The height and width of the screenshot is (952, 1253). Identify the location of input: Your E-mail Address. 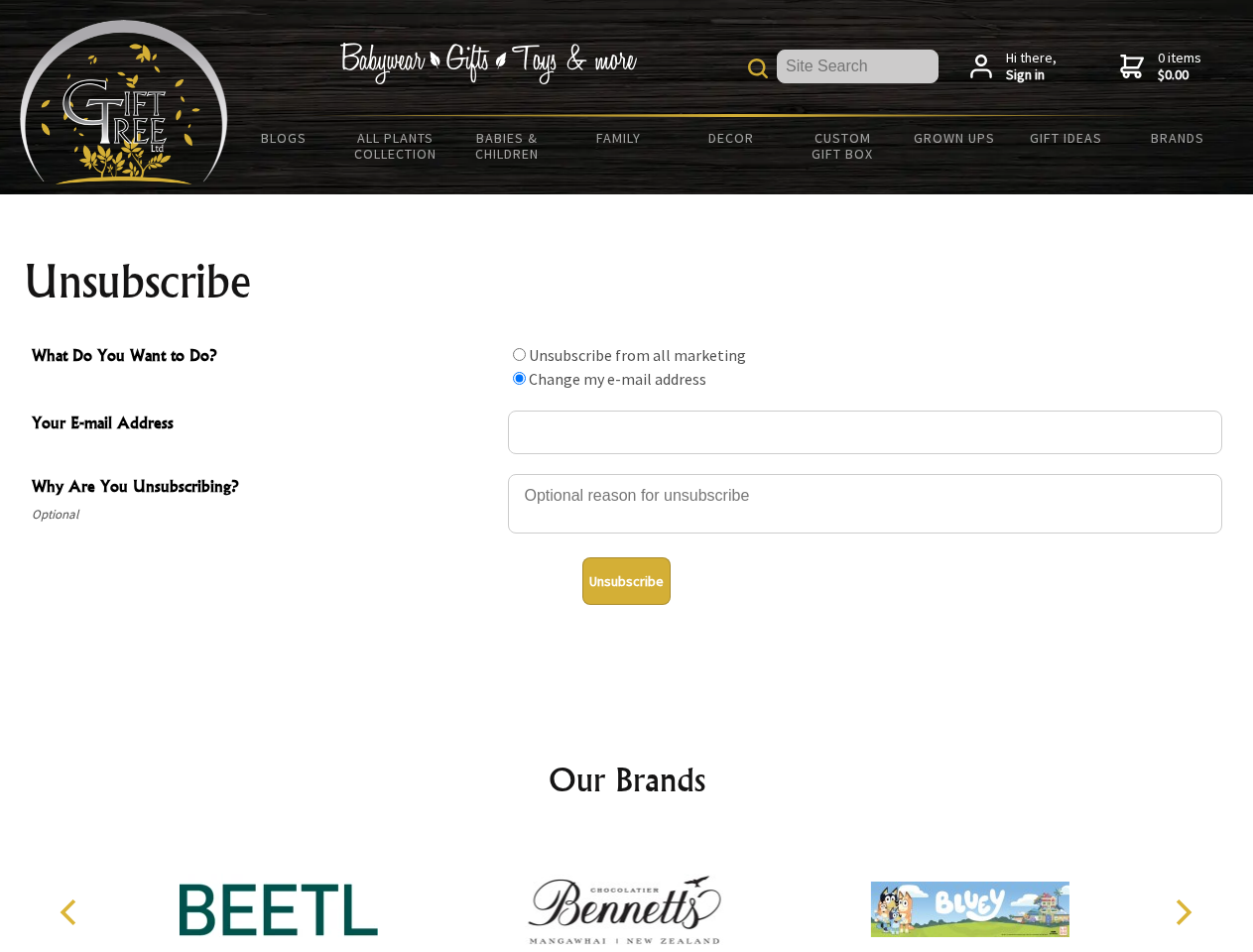
(865, 433).